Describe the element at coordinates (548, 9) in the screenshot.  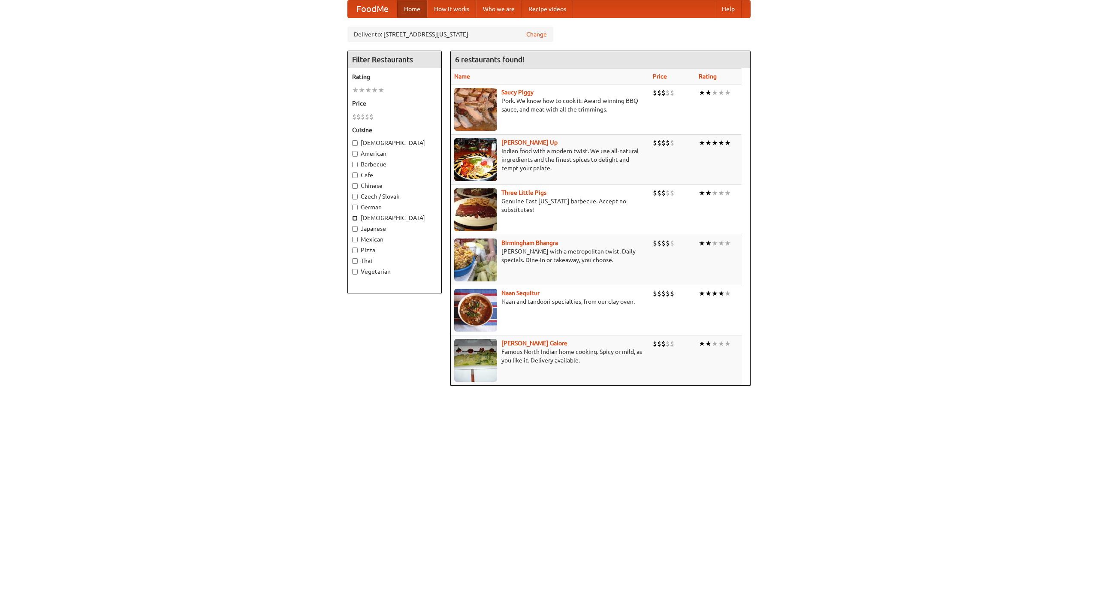
I see `a: Recipe videos` at that location.